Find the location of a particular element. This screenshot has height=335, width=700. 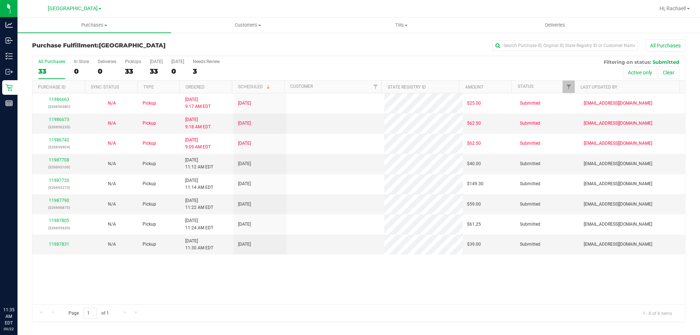

a: 11987790 is located at coordinates (59, 201).